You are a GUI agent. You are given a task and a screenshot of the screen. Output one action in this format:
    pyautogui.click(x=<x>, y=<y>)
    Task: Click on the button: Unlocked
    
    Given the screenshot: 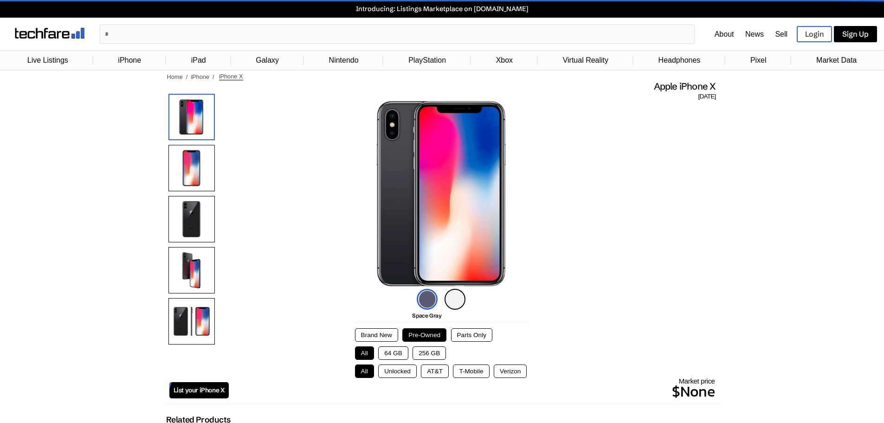 What is the action you would take?
    pyautogui.click(x=397, y=371)
    